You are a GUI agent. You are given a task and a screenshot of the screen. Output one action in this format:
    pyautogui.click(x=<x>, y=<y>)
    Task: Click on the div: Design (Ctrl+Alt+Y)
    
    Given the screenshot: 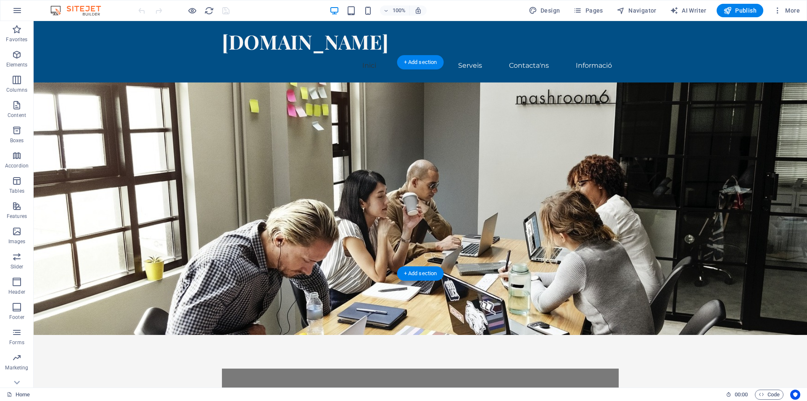 What is the action you would take?
    pyautogui.click(x=544, y=11)
    